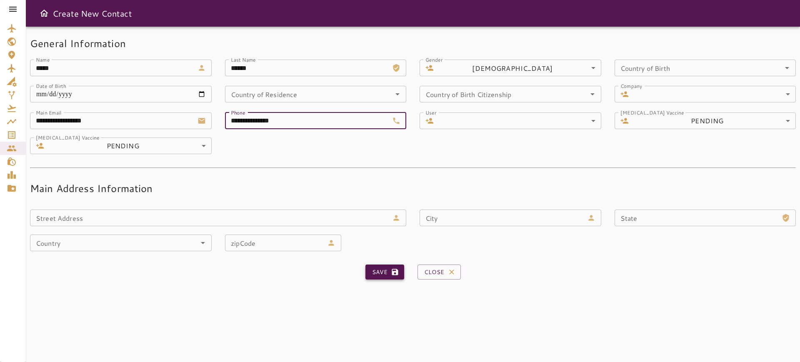 The image size is (800, 362). What do you see at coordinates (439, 272) in the screenshot?
I see `button: Close` at bounding box center [439, 272].